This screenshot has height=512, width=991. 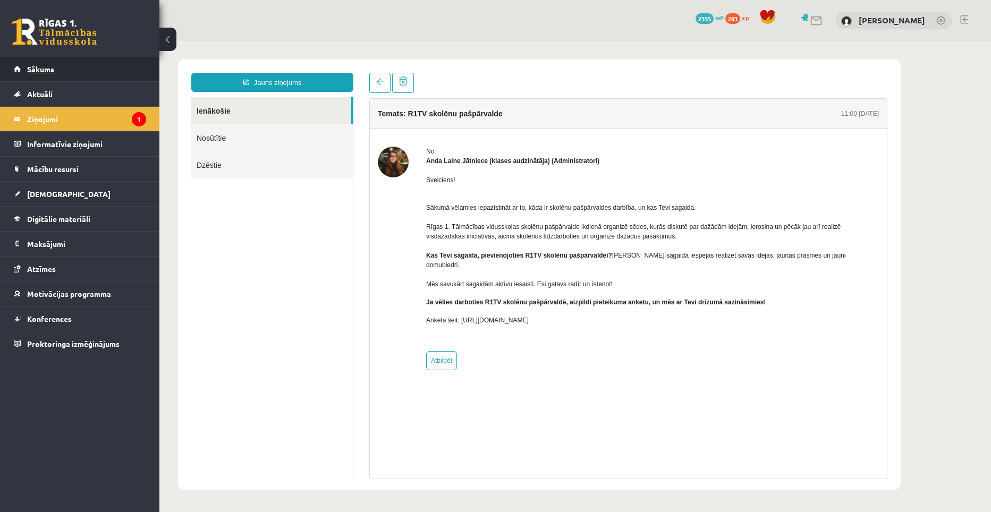 I want to click on a: Atbildēt, so click(x=282, y=320).